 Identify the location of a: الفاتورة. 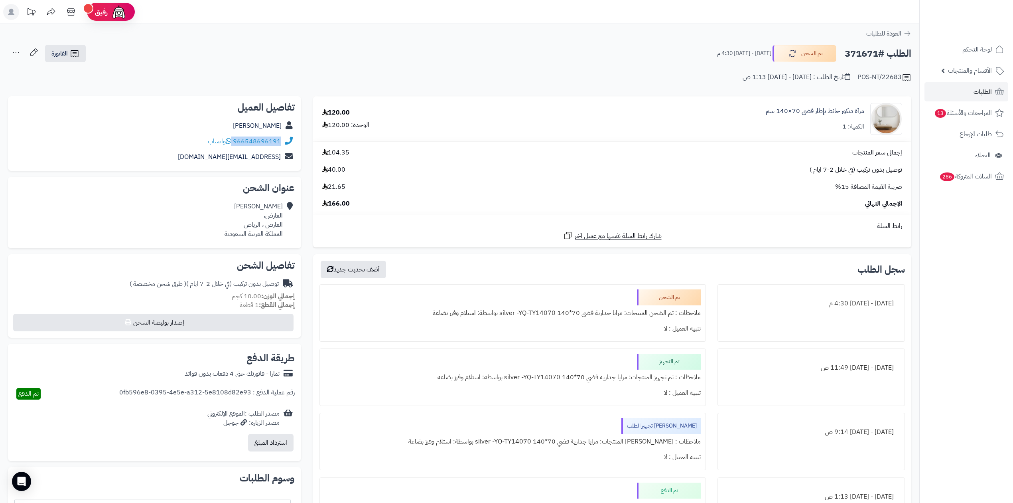
(65, 53).